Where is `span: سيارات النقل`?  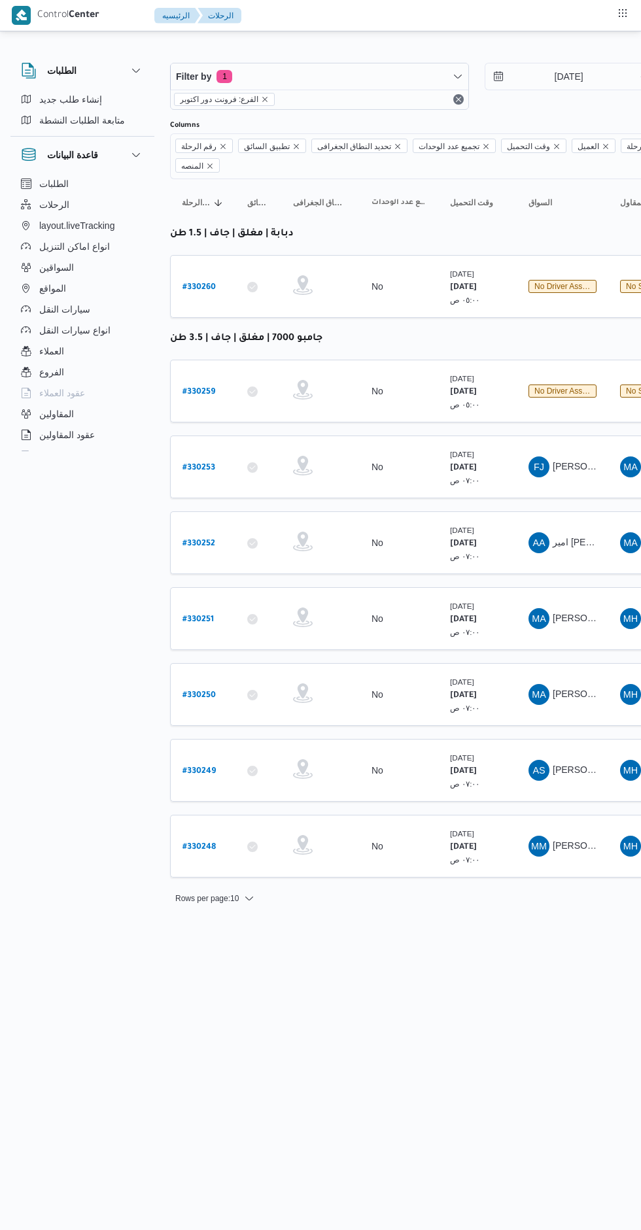 span: سيارات النقل is located at coordinates (65, 309).